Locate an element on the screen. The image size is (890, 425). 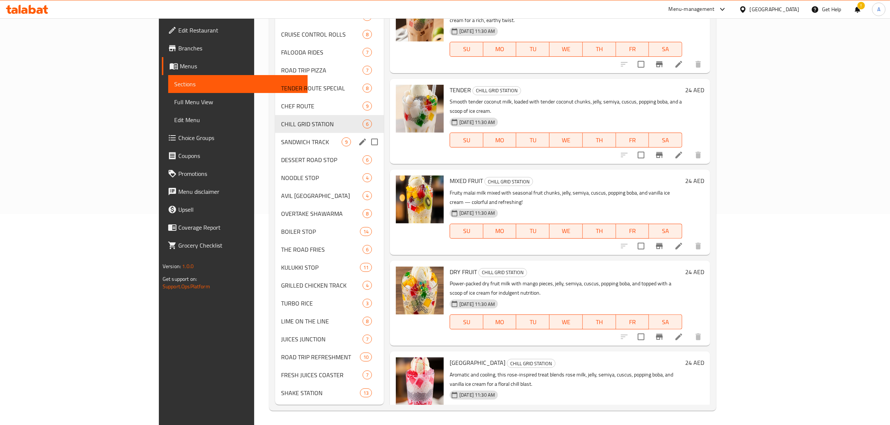
span: TURBO RICE is located at coordinates (322, 303).